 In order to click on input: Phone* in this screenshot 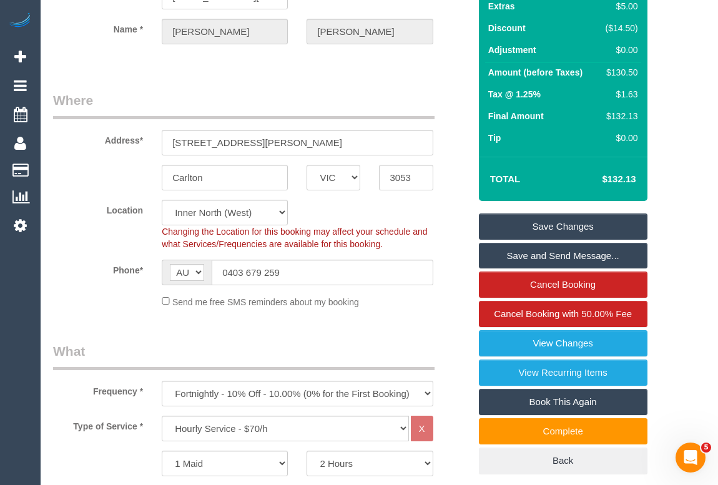, I will do `click(322, 272)`.